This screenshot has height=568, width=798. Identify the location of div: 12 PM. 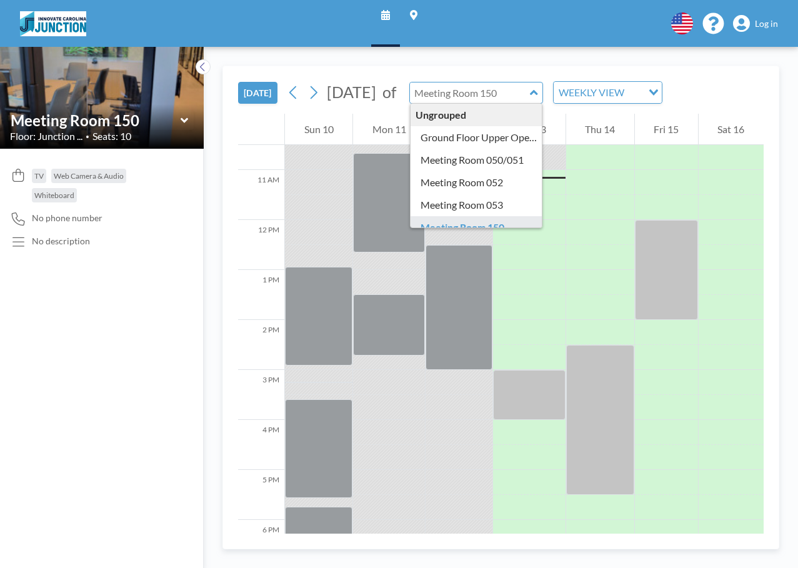
(261, 245).